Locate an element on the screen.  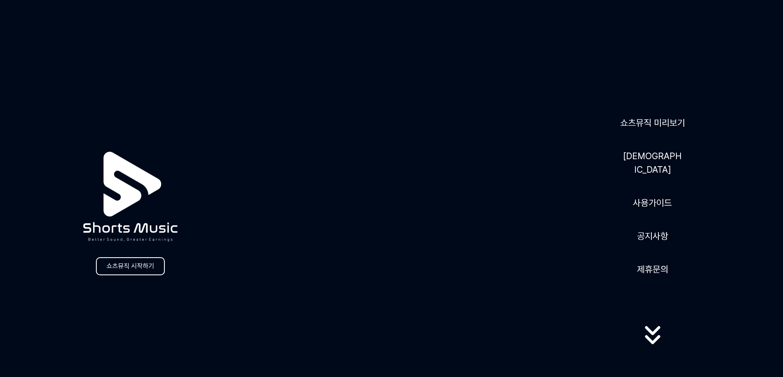
button: 제휴문의 is located at coordinates (653, 269).